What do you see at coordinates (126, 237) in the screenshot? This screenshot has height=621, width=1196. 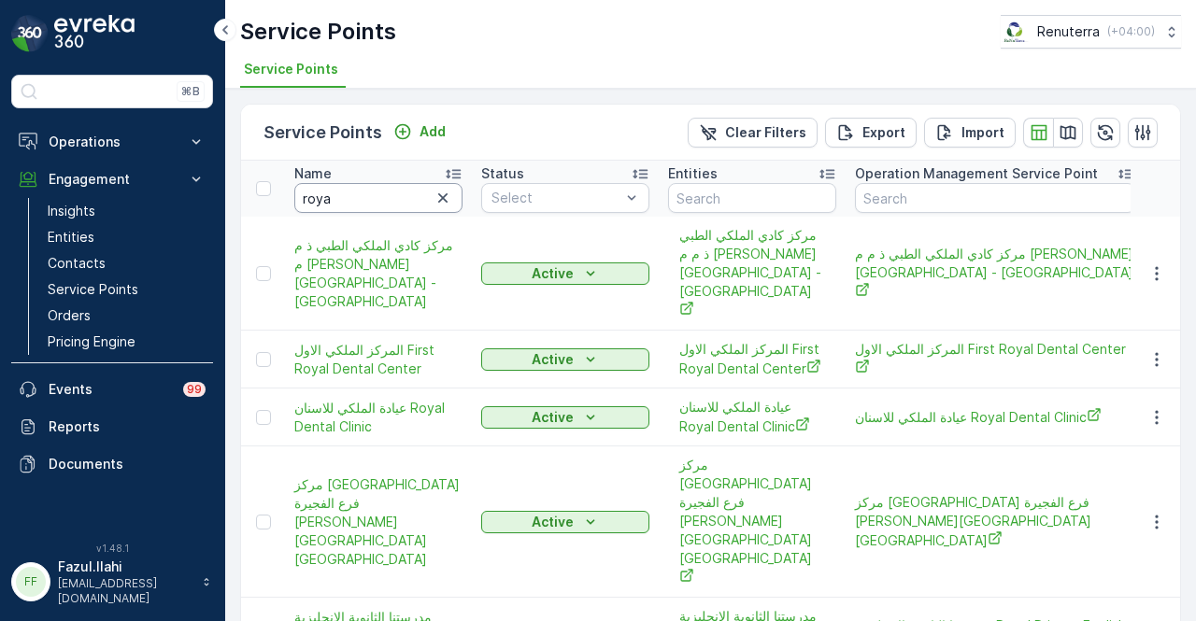 I see `a: Entities` at bounding box center [126, 237].